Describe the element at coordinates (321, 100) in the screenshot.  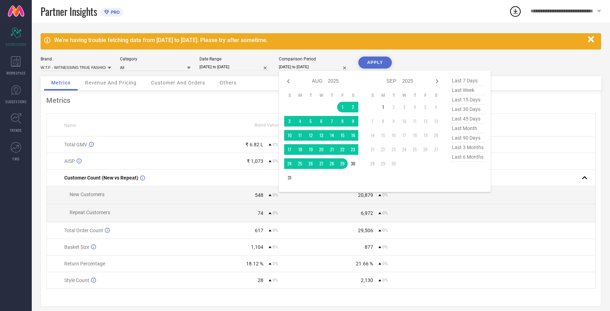
I see `div: Metrics` at that location.